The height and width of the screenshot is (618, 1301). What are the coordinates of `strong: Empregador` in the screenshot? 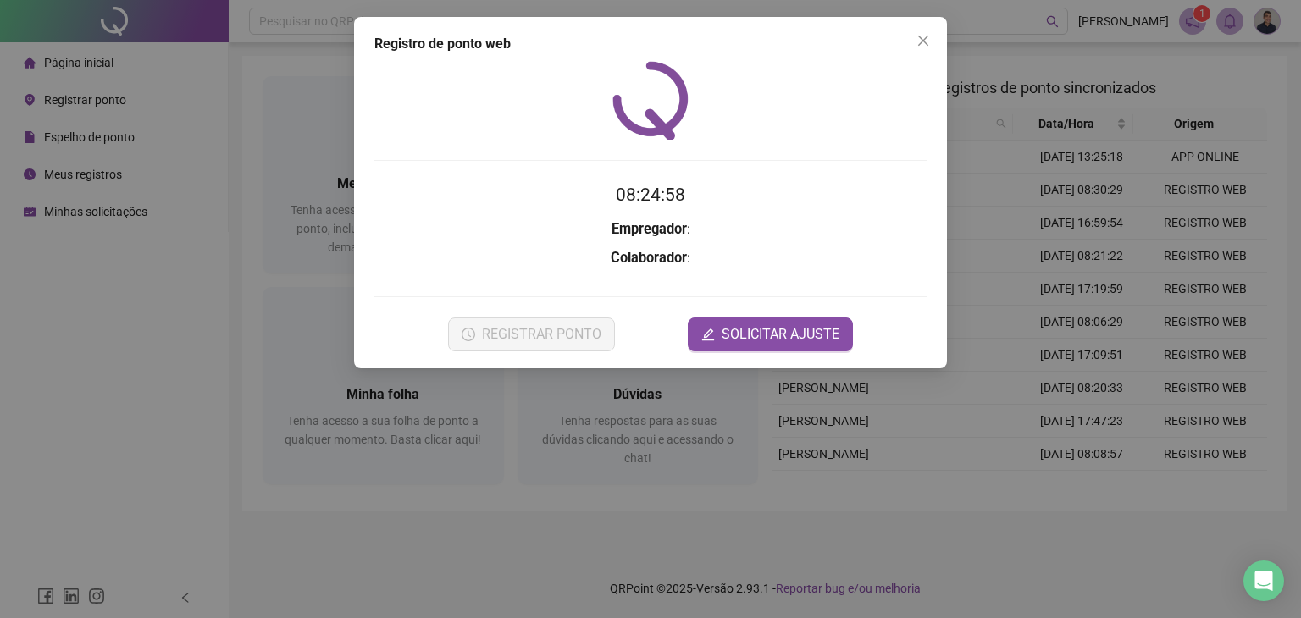 It's located at (649, 229).